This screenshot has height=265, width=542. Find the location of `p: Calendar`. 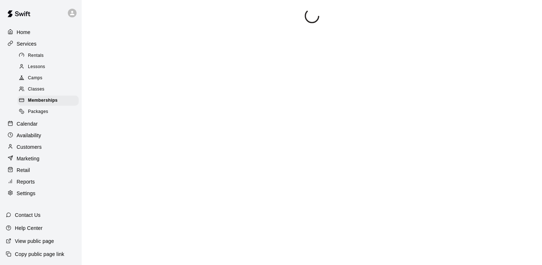

p: Calendar is located at coordinates (27, 124).